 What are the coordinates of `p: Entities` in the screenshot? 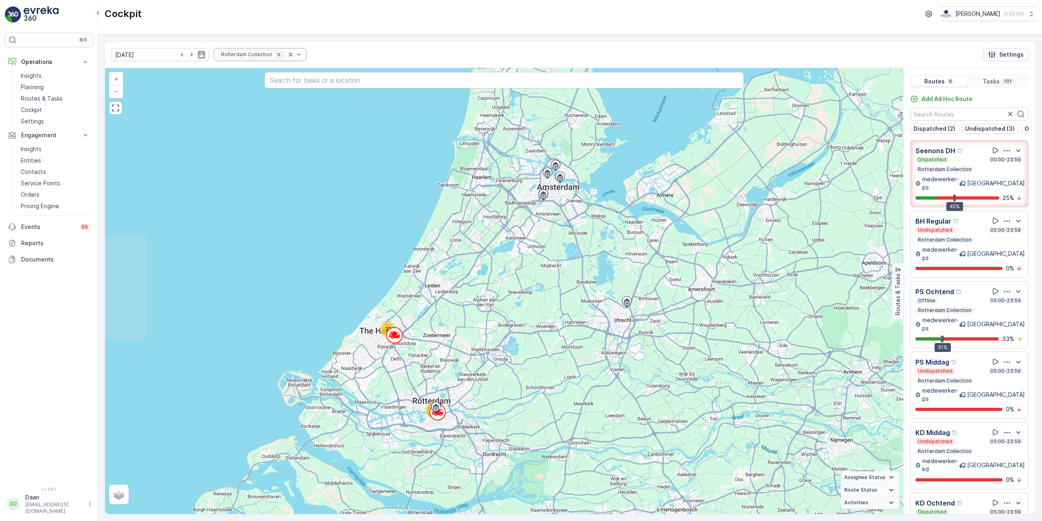 It's located at (31, 160).